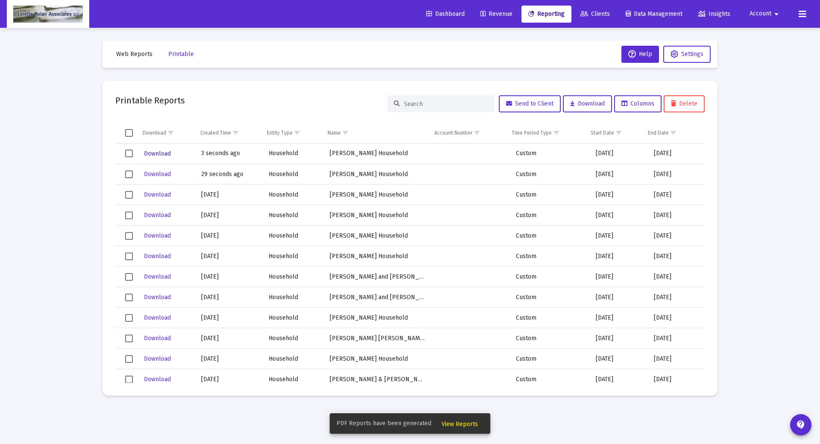 This screenshot has height=444, width=820. What do you see at coordinates (154, 133) in the screenshot?
I see `div: Download` at bounding box center [154, 133].